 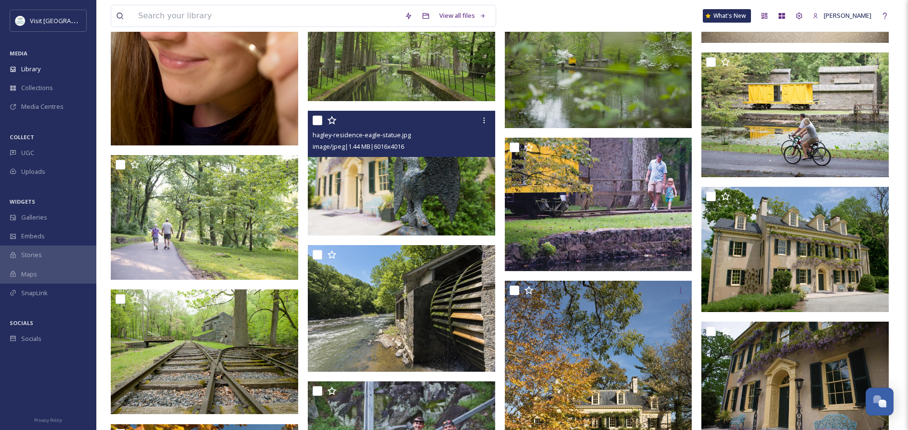 I want to click on a: What's New, so click(x=727, y=16).